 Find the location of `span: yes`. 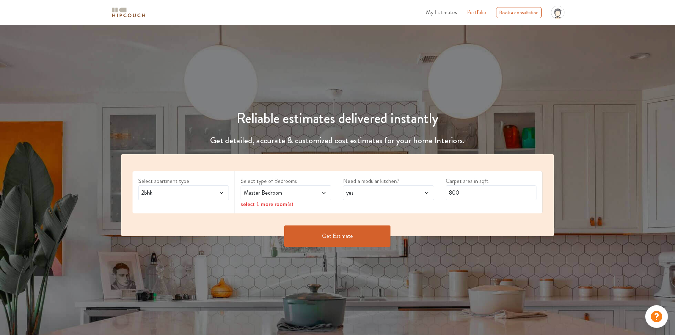

span: yes is located at coordinates (376, 193).